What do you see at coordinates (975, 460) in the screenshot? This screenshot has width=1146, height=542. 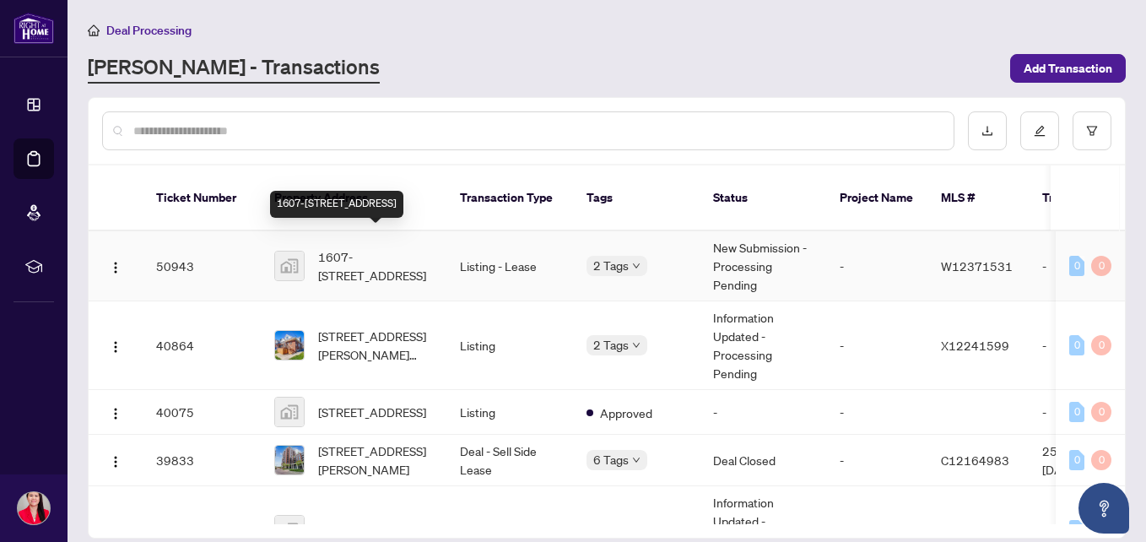 I see `span: C12164983` at bounding box center [975, 460].